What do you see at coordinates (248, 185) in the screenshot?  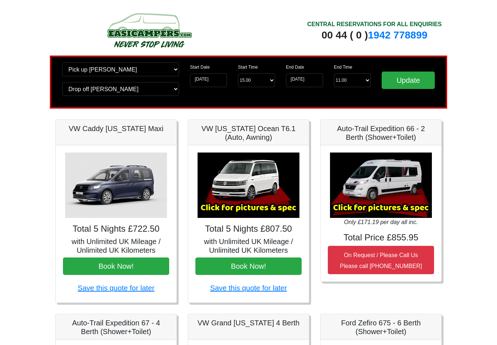 I see `img: VW California Ocean T6.1 (Auto, Awning)` at bounding box center [248, 185].